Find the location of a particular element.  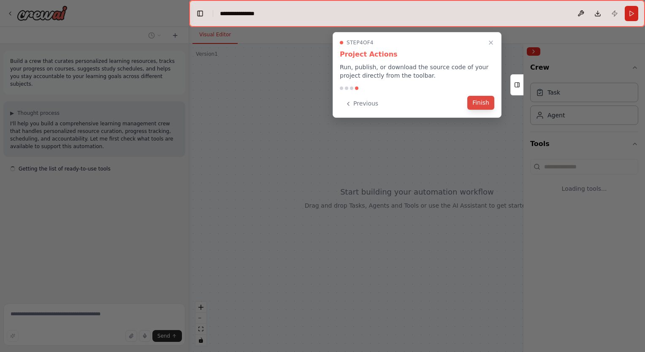

button: Finish is located at coordinates (481, 103).